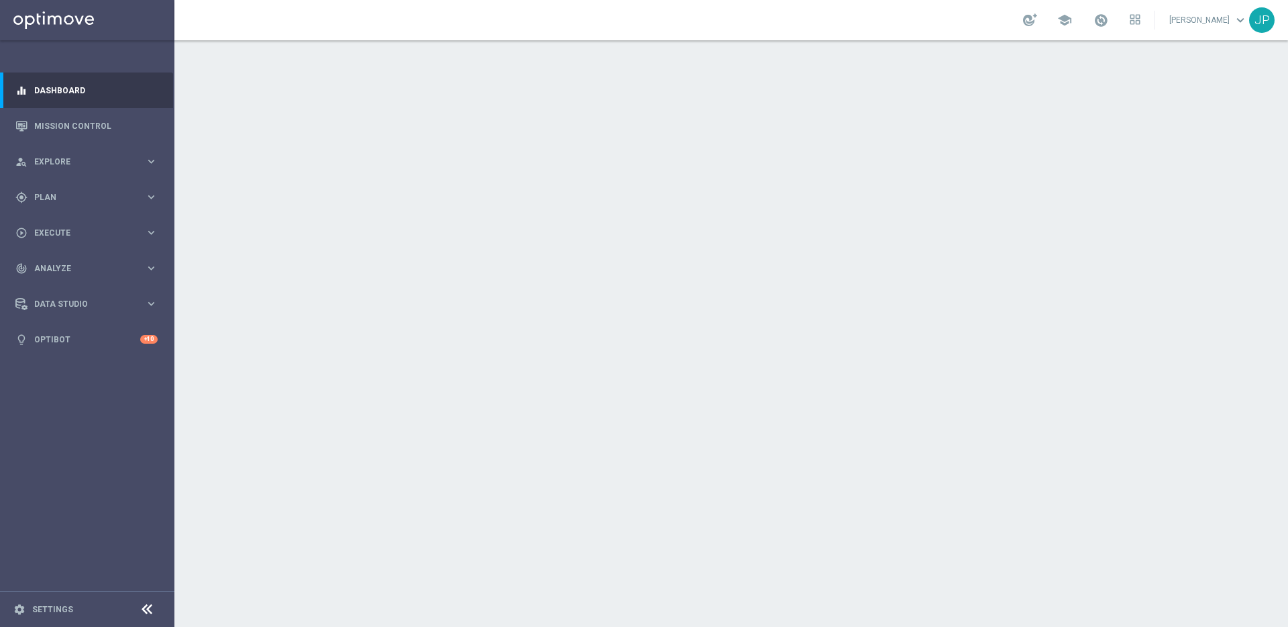  Describe the element at coordinates (87, 340) in the screenshot. I see `div: lightbulb Optibot +10` at that location.